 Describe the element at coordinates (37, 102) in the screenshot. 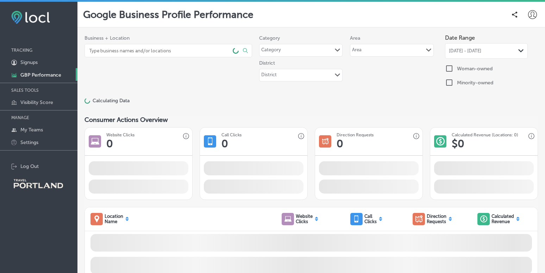

I see `p: Visibility Score` at that location.